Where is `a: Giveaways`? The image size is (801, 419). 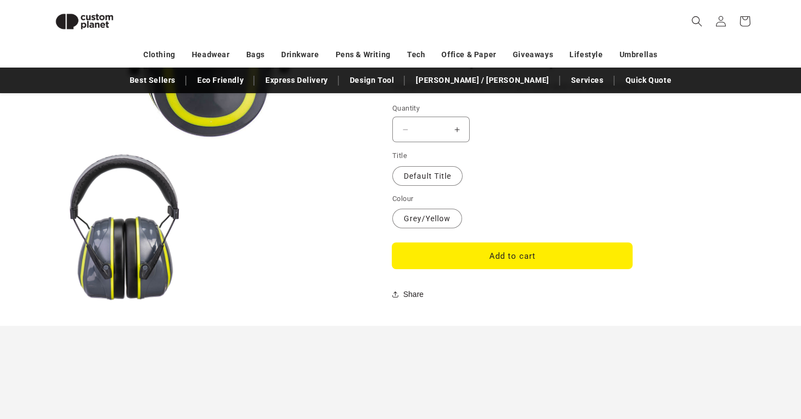 a: Giveaways is located at coordinates (533, 54).